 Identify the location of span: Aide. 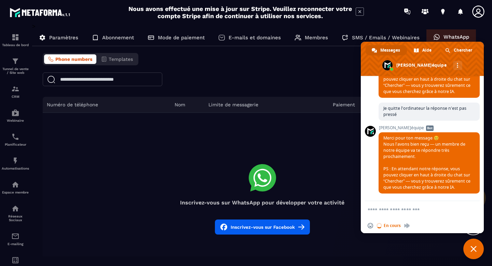
(427, 50).